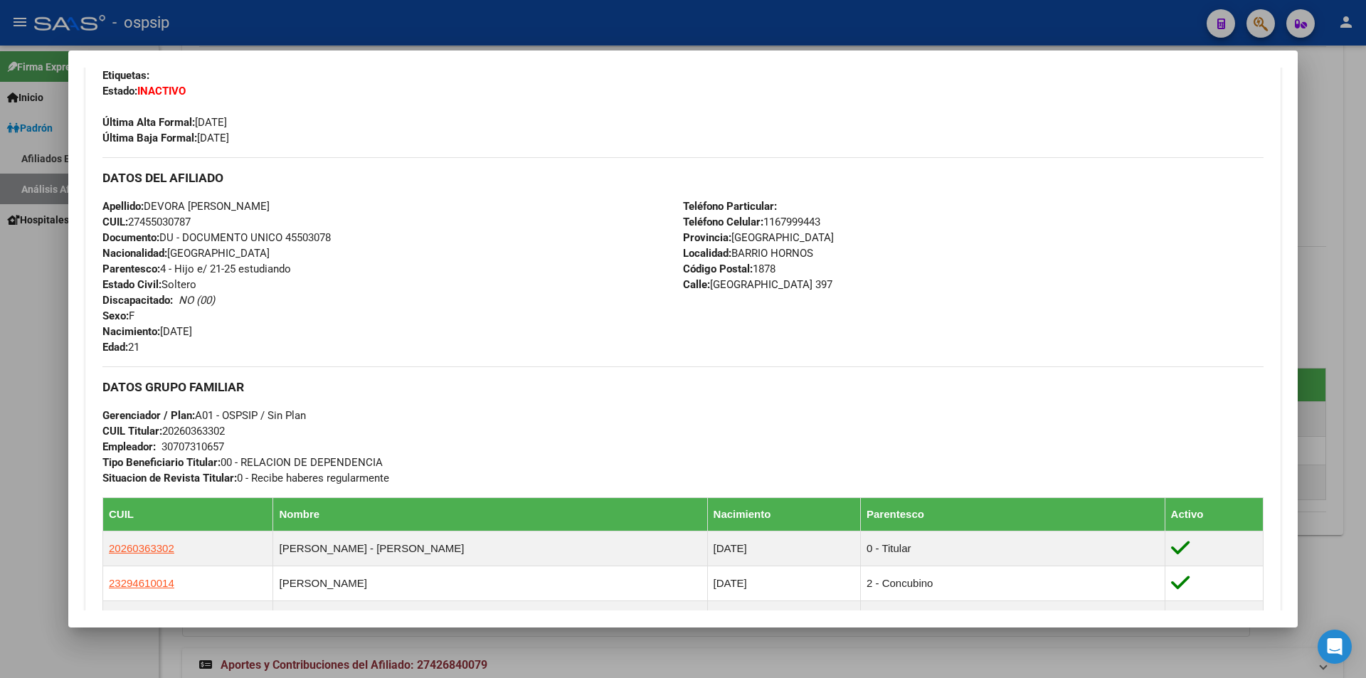  Describe the element at coordinates (683, 178) in the screenshot. I see `h3: DATOS DEL AFILIADO` at that location.